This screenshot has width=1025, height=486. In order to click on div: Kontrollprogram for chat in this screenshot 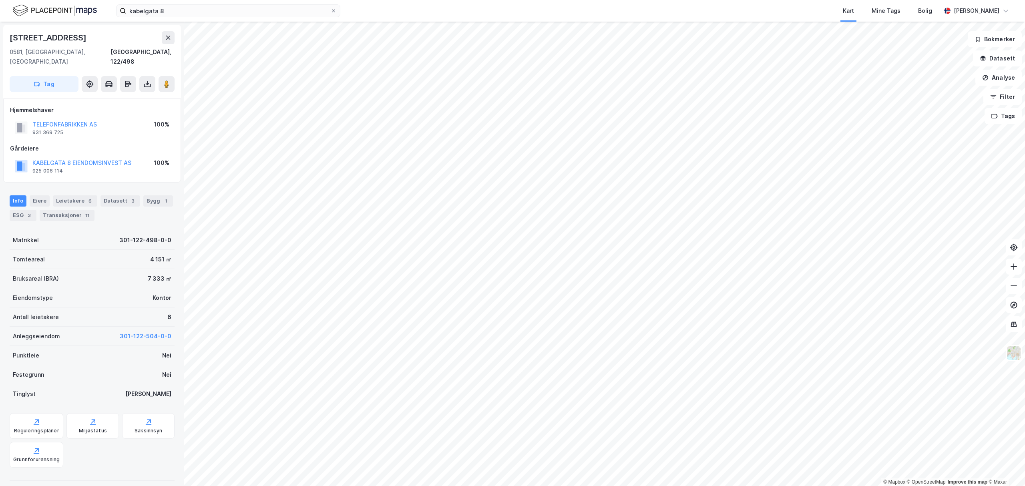, I will do `click(1005, 467)`.